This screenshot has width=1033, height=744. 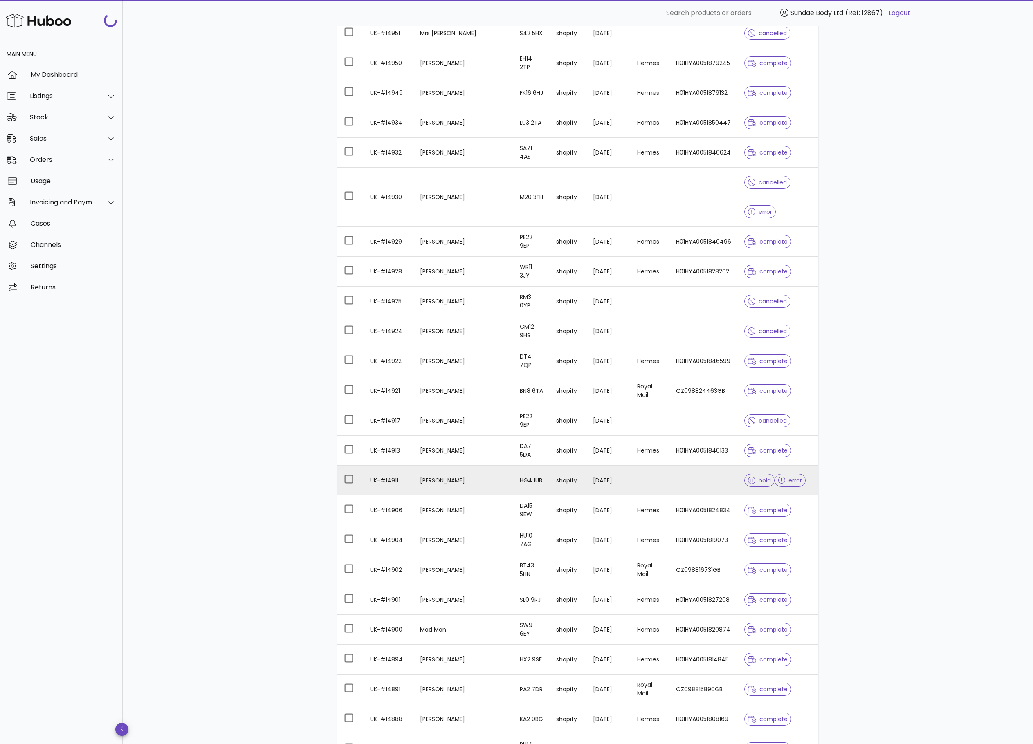 What do you see at coordinates (388, 361) in the screenshot?
I see `td: UK-#14922` at bounding box center [388, 361].